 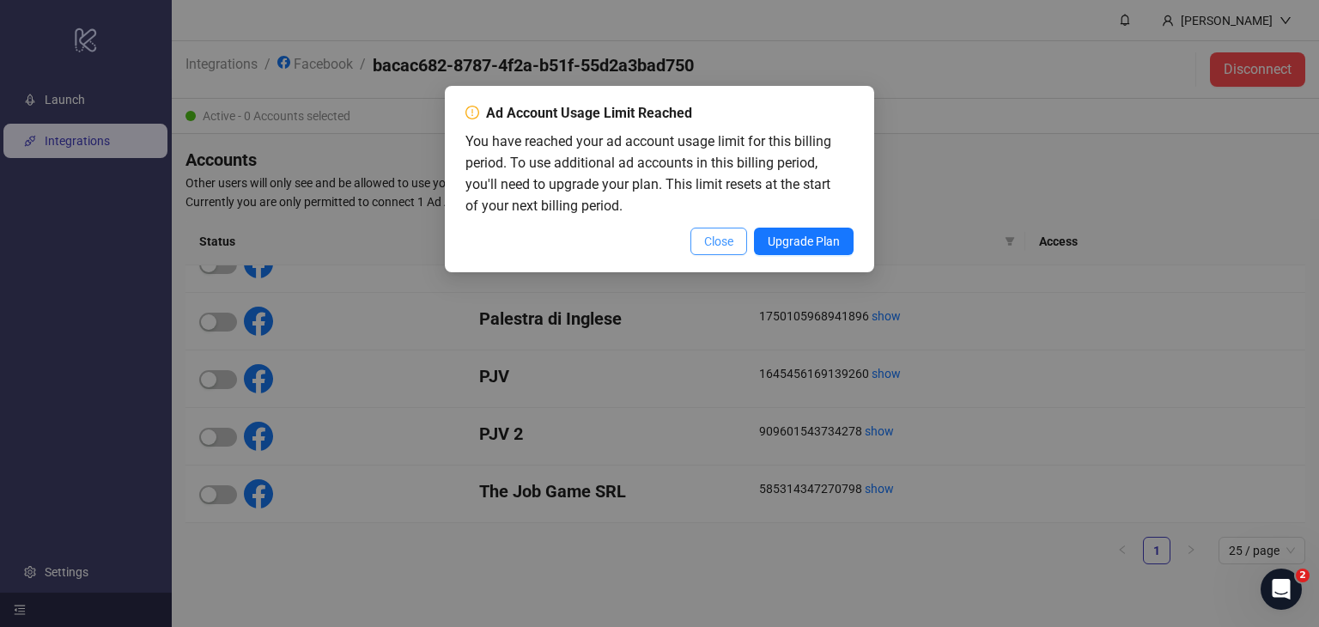 What do you see at coordinates (472, 112) in the screenshot?
I see `span: exclamation-circle` at bounding box center [472, 112].